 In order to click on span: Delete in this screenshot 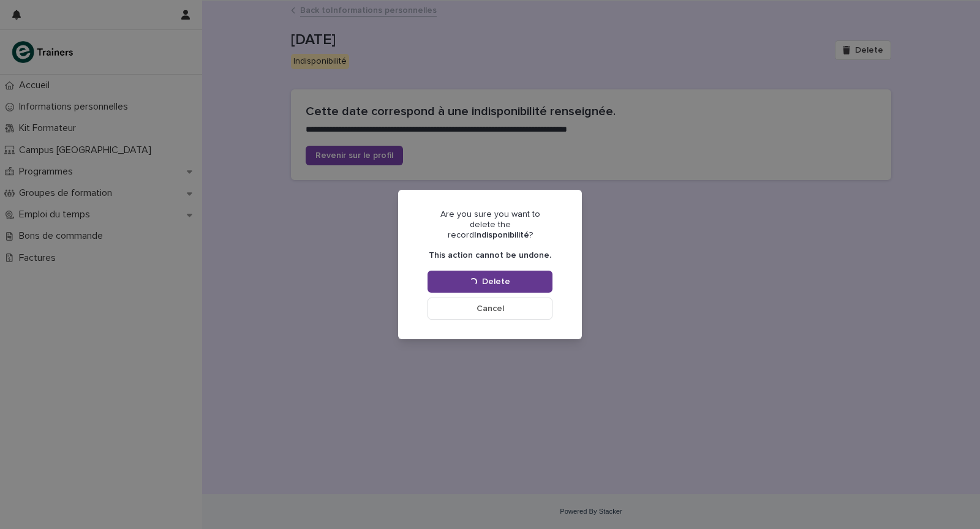, I will do `click(496, 282)`.